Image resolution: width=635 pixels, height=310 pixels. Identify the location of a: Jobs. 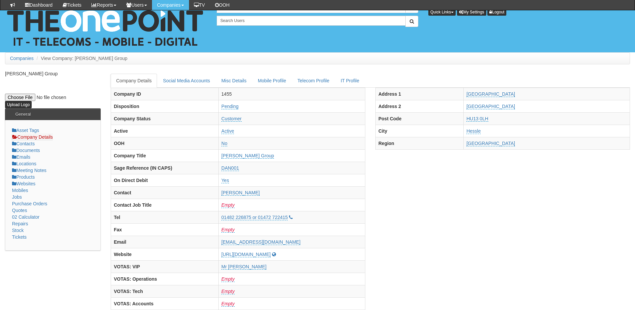
(17, 197).